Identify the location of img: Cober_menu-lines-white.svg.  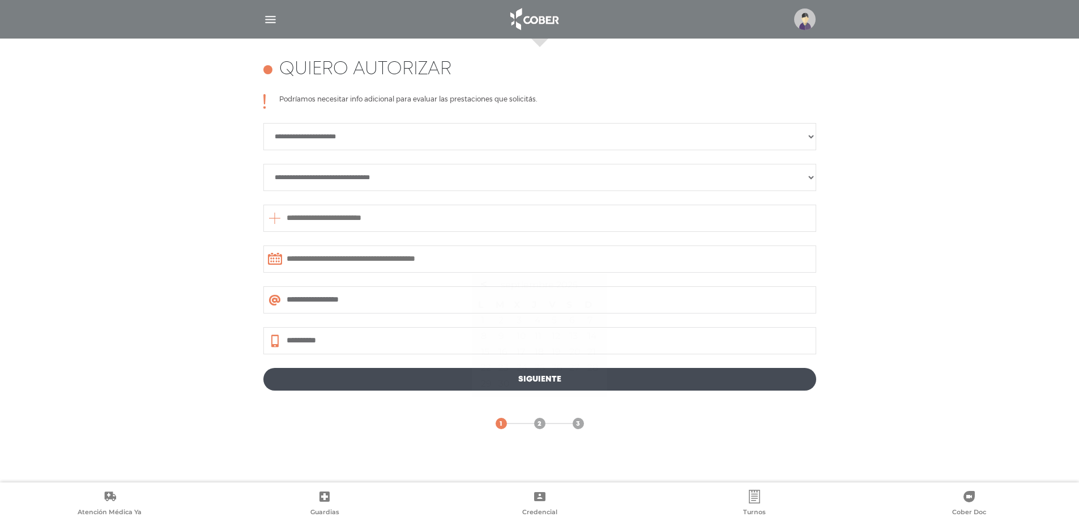
(270, 19).